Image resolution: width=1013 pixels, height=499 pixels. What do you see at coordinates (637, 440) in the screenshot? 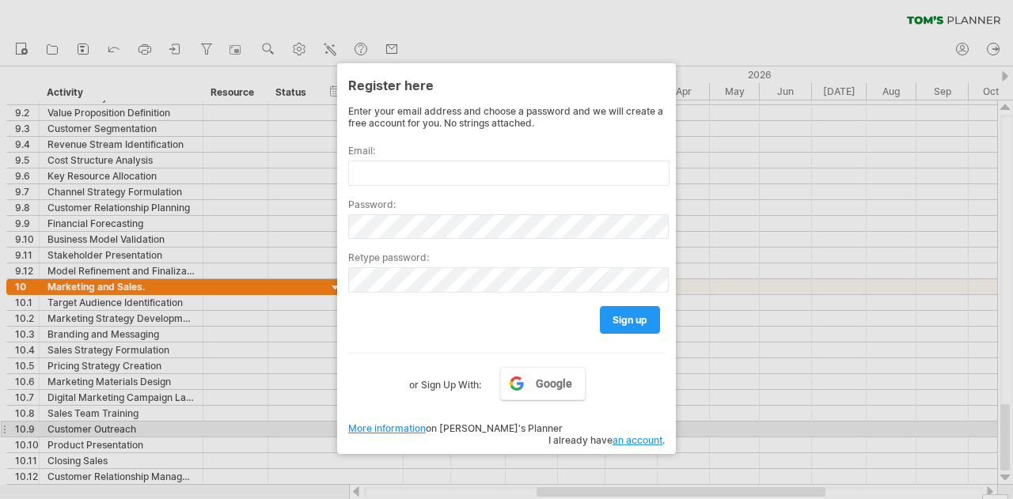
I see `a: an account` at bounding box center [637, 440].